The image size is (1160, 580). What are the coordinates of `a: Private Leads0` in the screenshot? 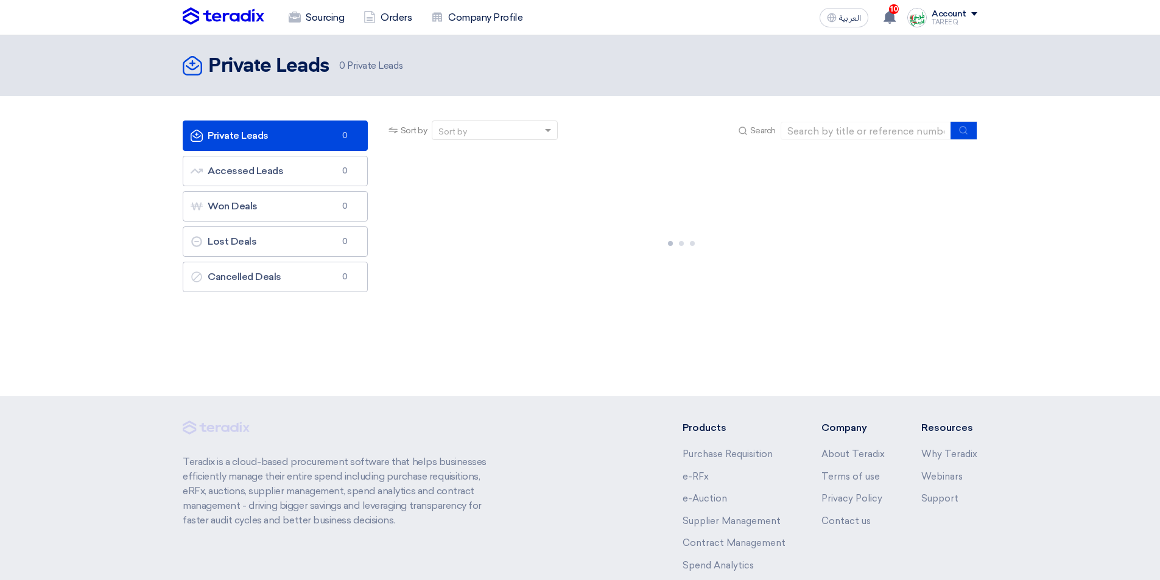 It's located at (275, 136).